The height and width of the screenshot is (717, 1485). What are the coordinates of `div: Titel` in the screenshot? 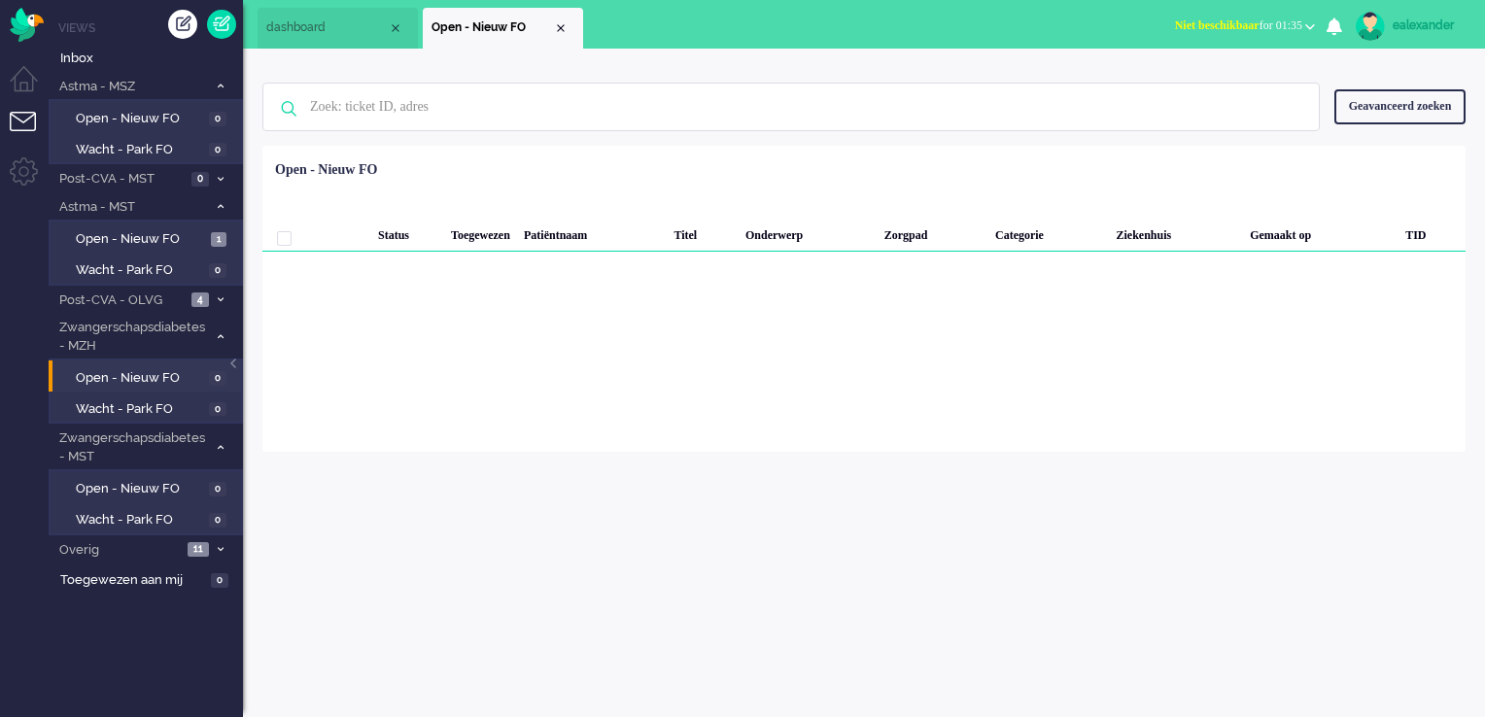 It's located at (703, 232).